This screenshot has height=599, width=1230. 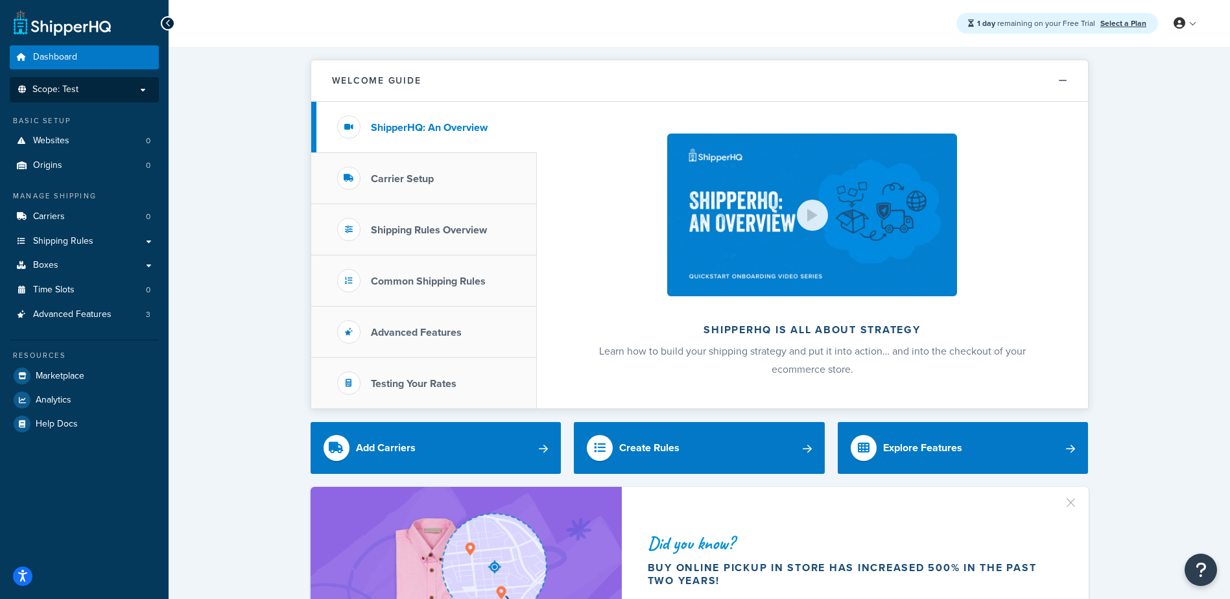 I want to click on a: Shipping Rules, so click(x=84, y=241).